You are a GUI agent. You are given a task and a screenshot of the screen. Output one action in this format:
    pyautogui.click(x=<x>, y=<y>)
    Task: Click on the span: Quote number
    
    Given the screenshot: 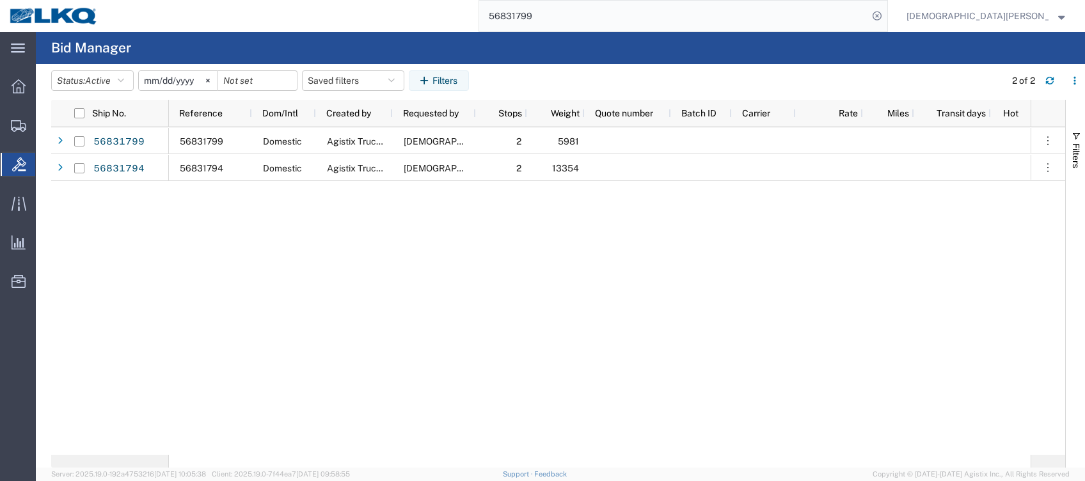 What is the action you would take?
    pyautogui.click(x=624, y=113)
    